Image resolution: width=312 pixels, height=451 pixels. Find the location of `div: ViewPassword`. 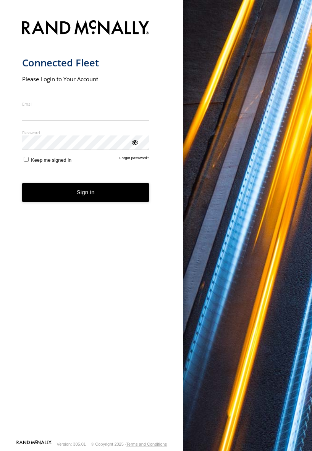

div: ViewPassword is located at coordinates (134, 142).